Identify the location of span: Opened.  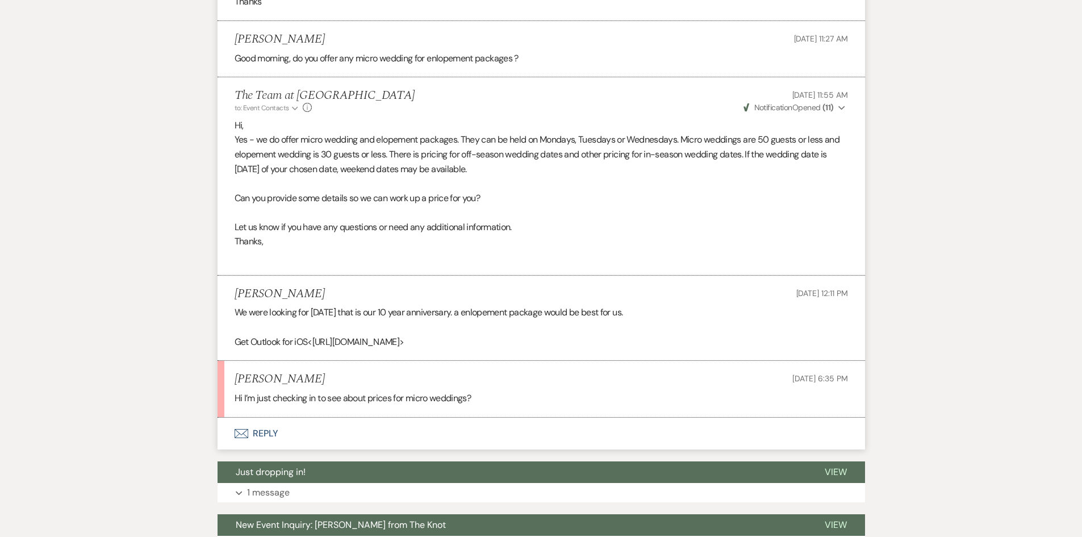
(789, 107).